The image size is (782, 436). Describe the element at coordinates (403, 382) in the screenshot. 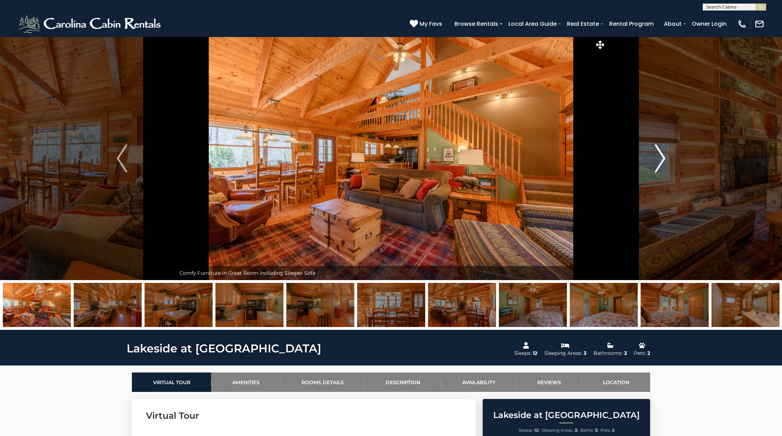

I see `a: Description` at that location.